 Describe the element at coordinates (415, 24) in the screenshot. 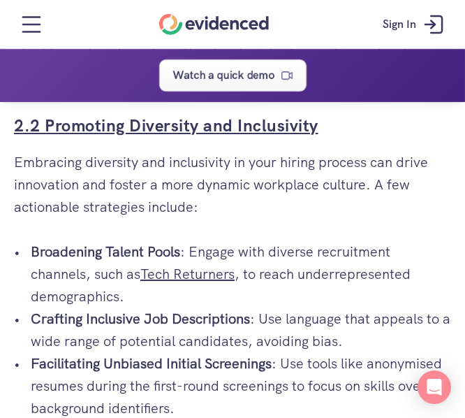

I see `a: Sign In` at that location.